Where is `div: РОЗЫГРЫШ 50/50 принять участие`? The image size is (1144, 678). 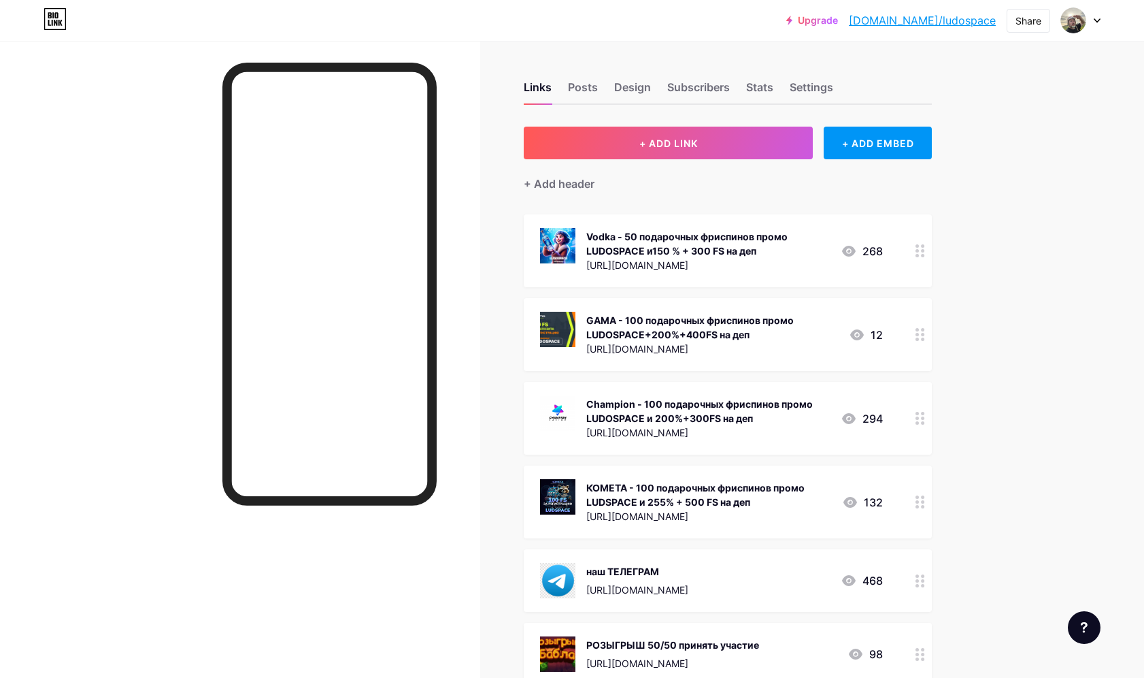
div: РОЗЫГРЫШ 50/50 принять участие is located at coordinates (673, 644).